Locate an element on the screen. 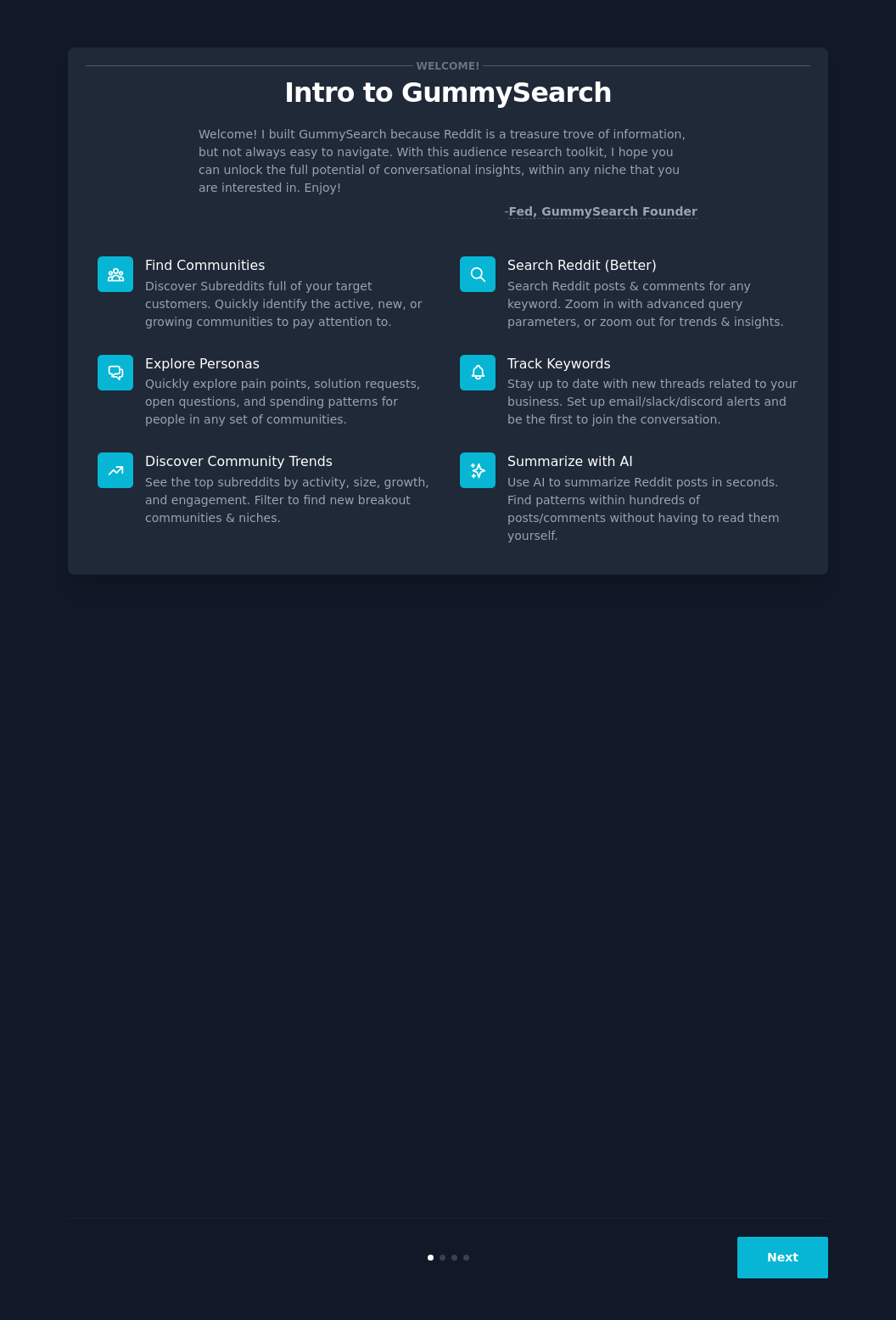 The width and height of the screenshot is (896, 1320). dd: Stay up to date with new threads related to your business. Set up email/slack/discord alerts and ... is located at coordinates (652, 402).